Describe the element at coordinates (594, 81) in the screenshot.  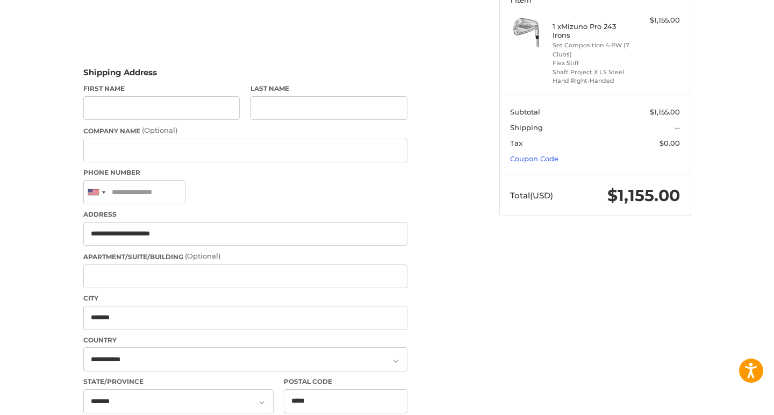
I see `li: Hand Right-Handed` at that location.